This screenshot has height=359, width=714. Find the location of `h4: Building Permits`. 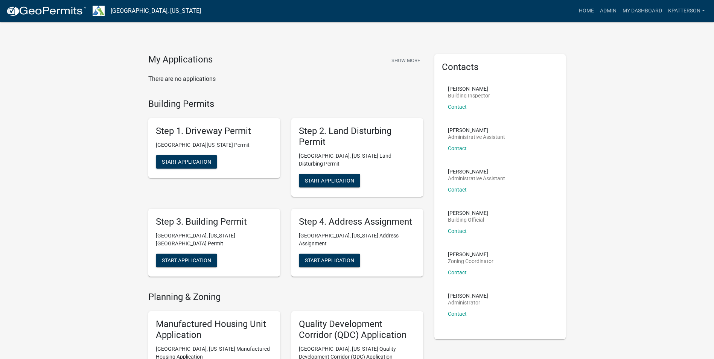

h4: Building Permits is located at coordinates (286, 104).